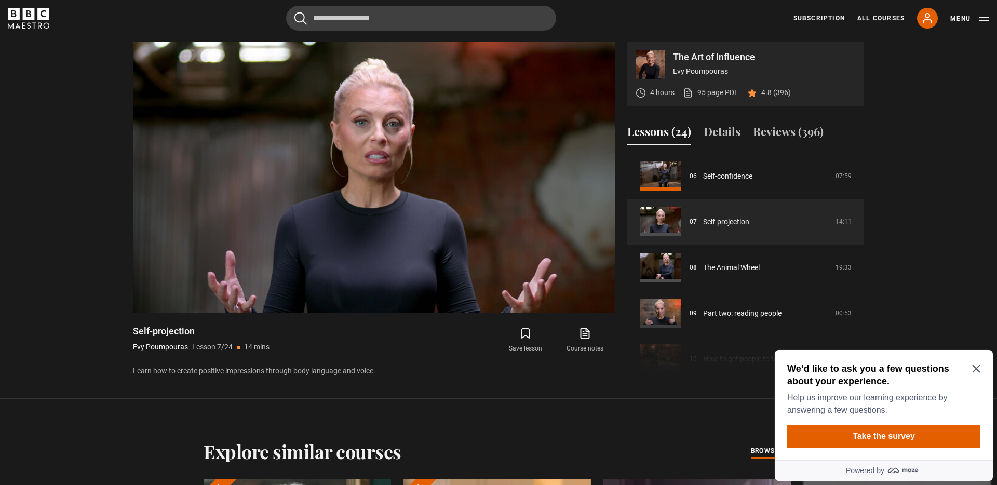 The height and width of the screenshot is (485, 997). What do you see at coordinates (788, 134) in the screenshot?
I see `button: Reviews (396)` at bounding box center [788, 134].